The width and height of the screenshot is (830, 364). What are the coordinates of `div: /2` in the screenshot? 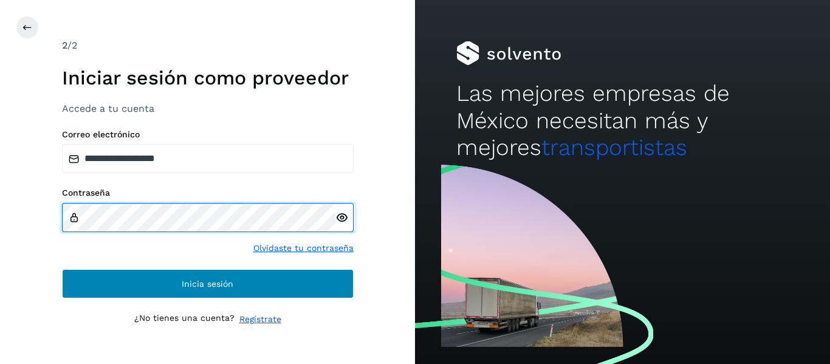 It's located at (208, 46).